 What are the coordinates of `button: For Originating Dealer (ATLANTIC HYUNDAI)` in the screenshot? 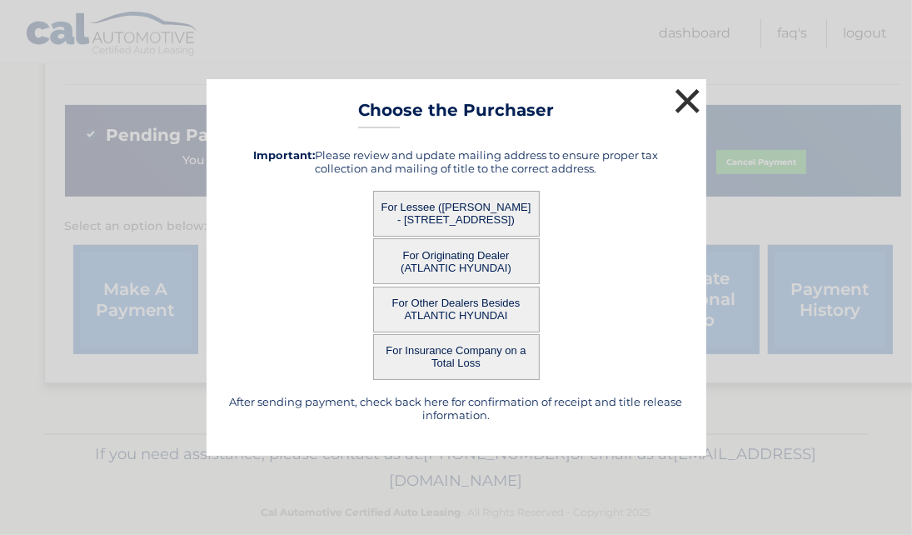 It's located at (457, 261).